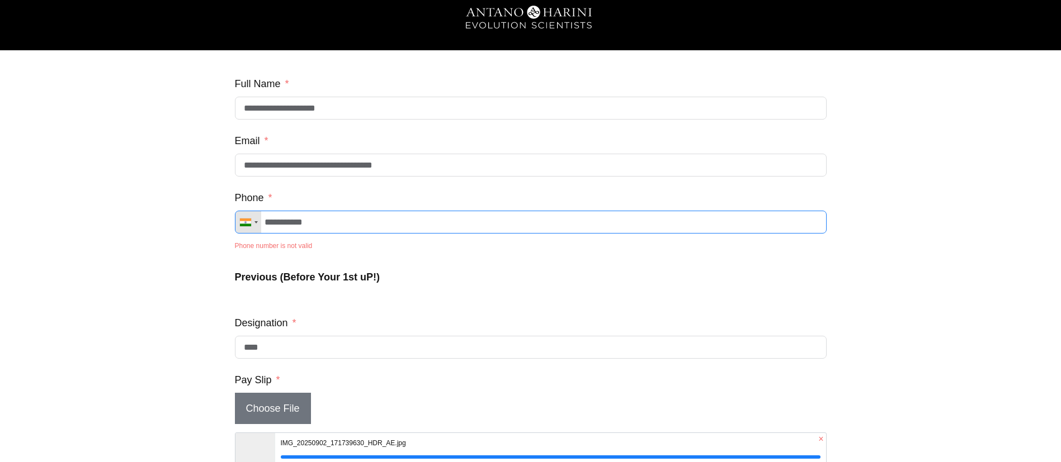 Image resolution: width=1061 pixels, height=462 pixels. What do you see at coordinates (266, 323) in the screenshot?
I see `label: Designation` at bounding box center [266, 323].